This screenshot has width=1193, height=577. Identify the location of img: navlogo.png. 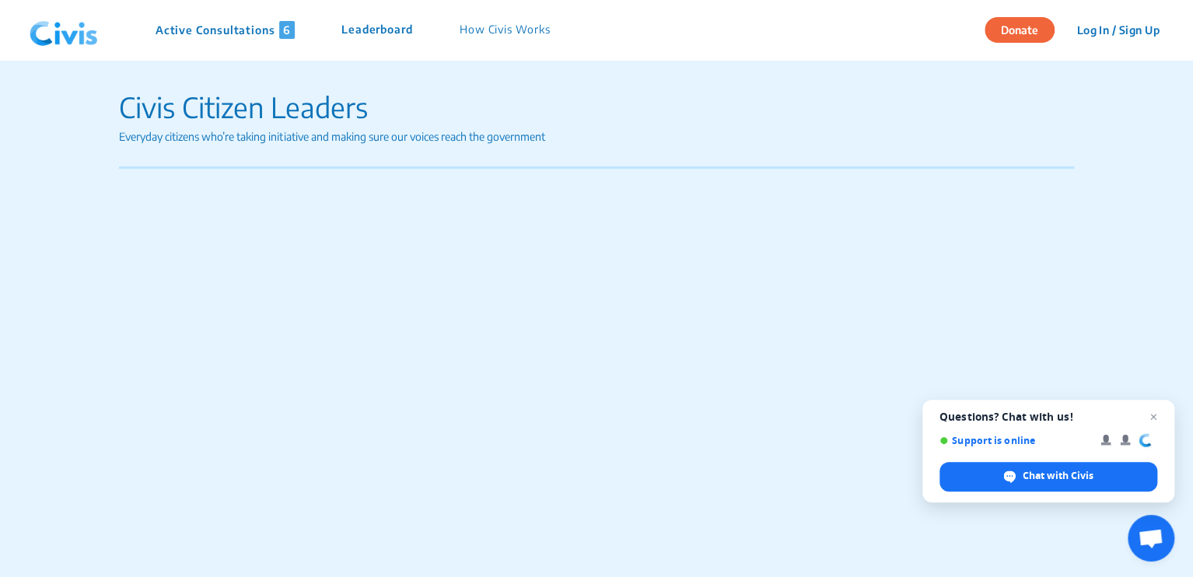
(64, 30).